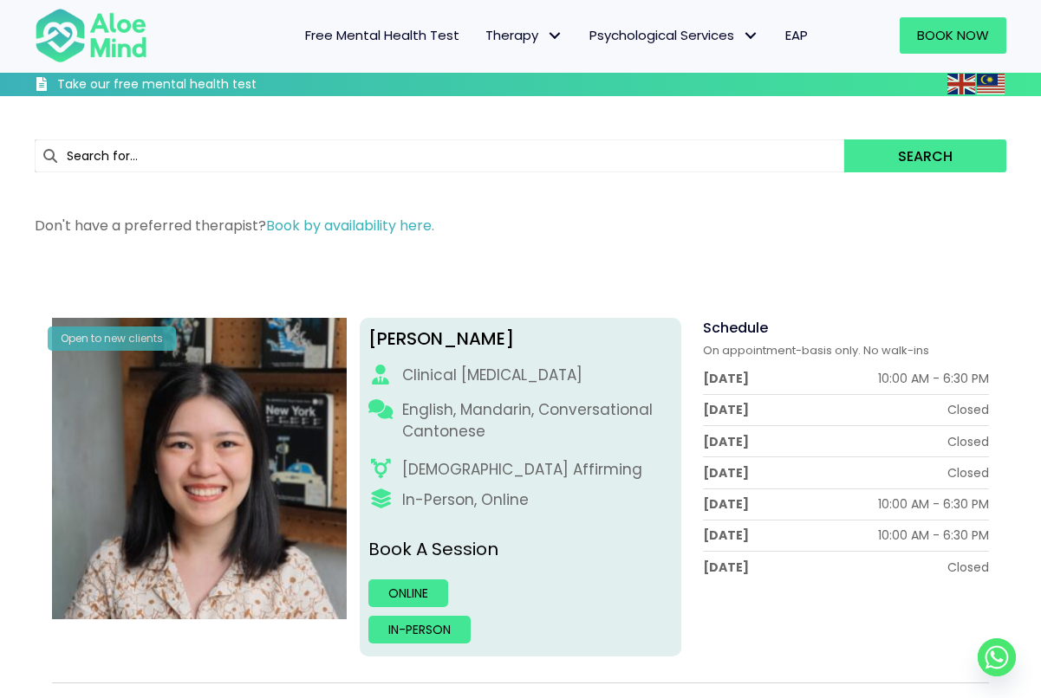 This screenshot has width=1041, height=698. I want to click on a: Free Mental Health Test, so click(382, 36).